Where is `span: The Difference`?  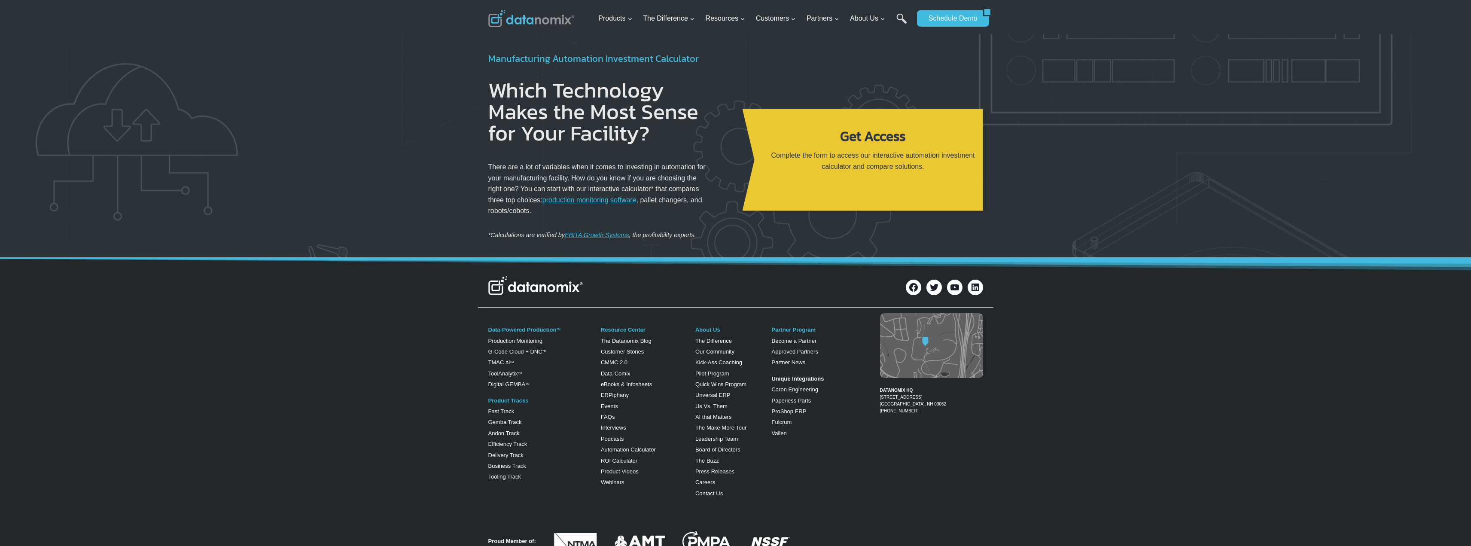
span: The Difference is located at coordinates (669, 18).